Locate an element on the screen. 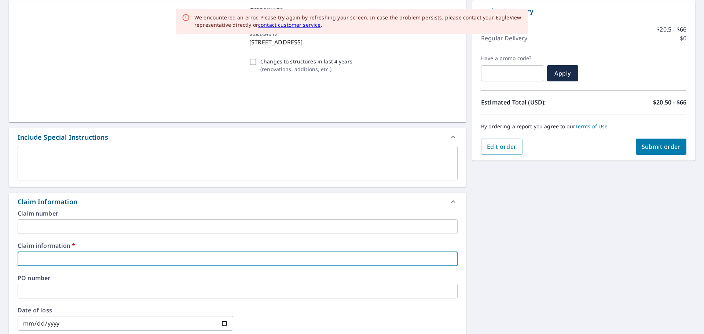 This screenshot has width=704, height=334. label: Claim information is located at coordinates (238, 246).